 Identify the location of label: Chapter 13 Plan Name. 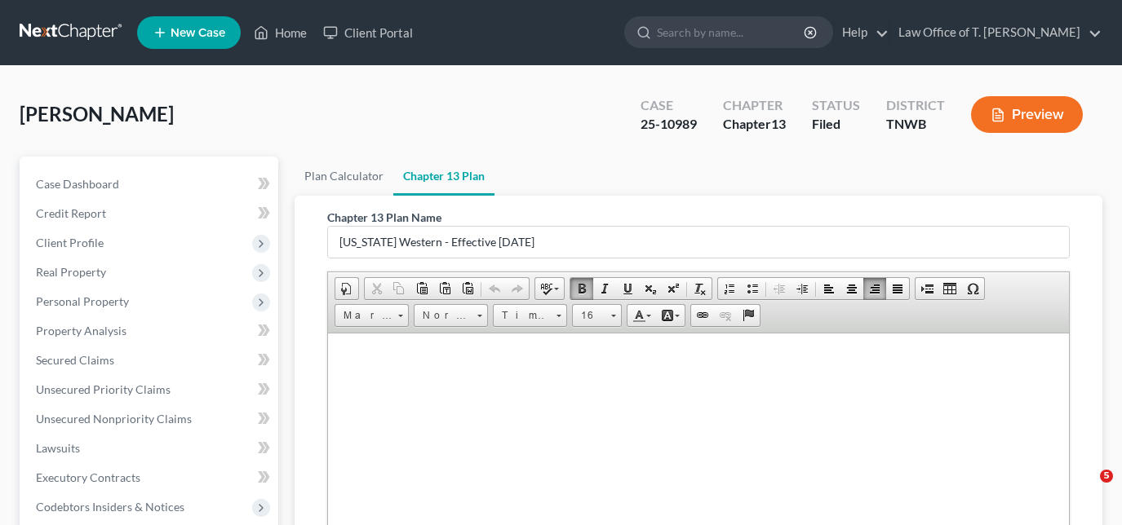
(384, 217).